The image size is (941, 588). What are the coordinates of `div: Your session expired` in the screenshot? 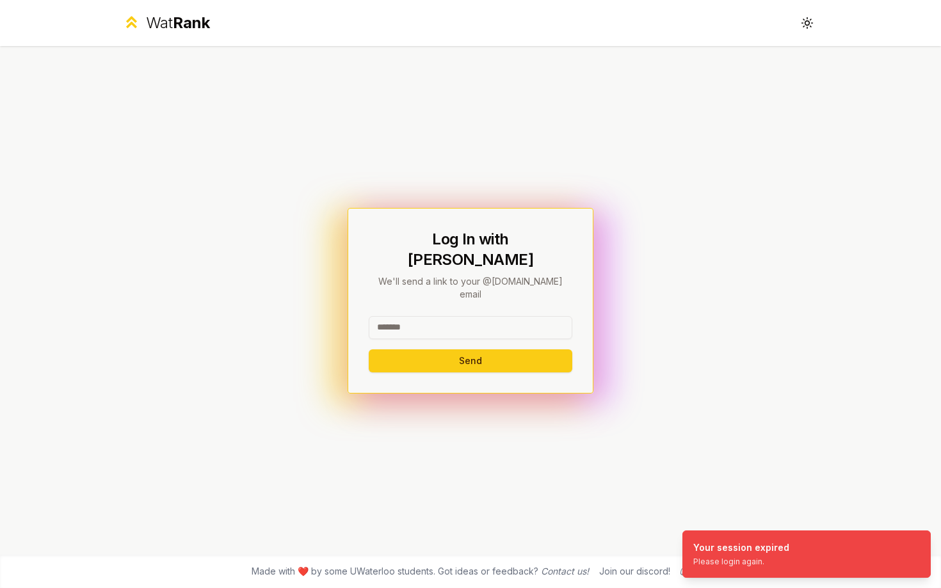 It's located at (741, 548).